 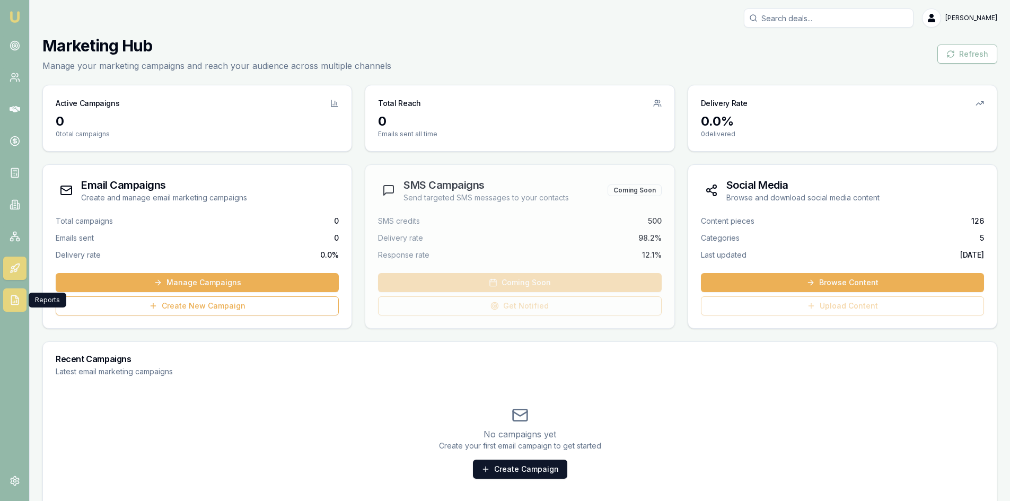 I want to click on span: Total campaigns, so click(x=84, y=221).